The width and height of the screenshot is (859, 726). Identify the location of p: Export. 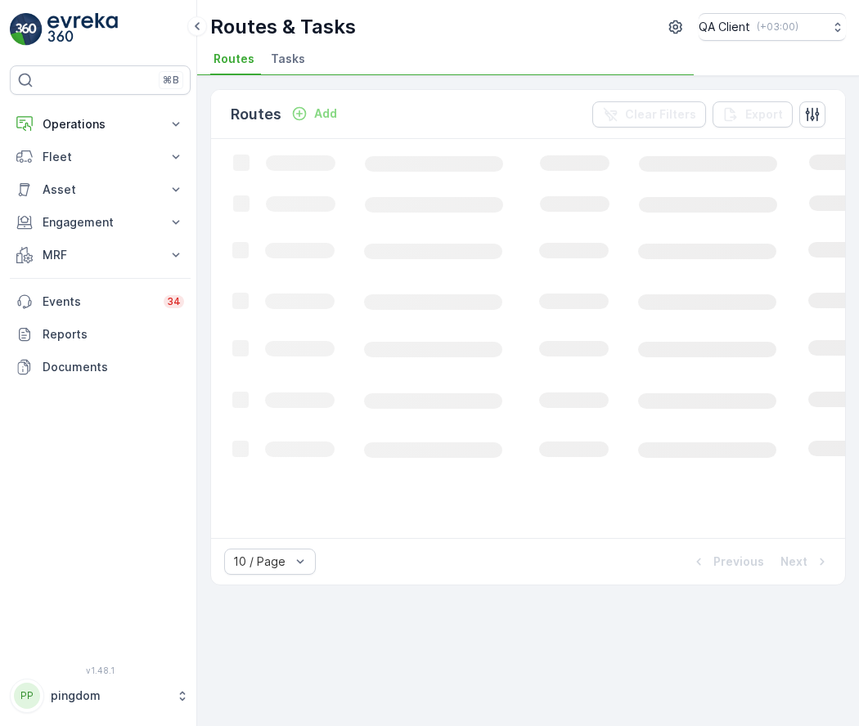
(764, 115).